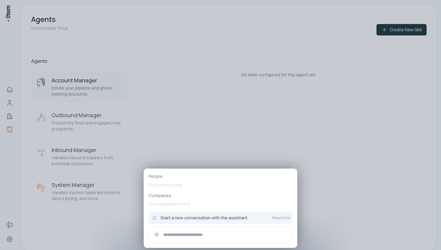  What do you see at coordinates (221, 185) in the screenshot?
I see `p: No people found` at bounding box center [221, 185].